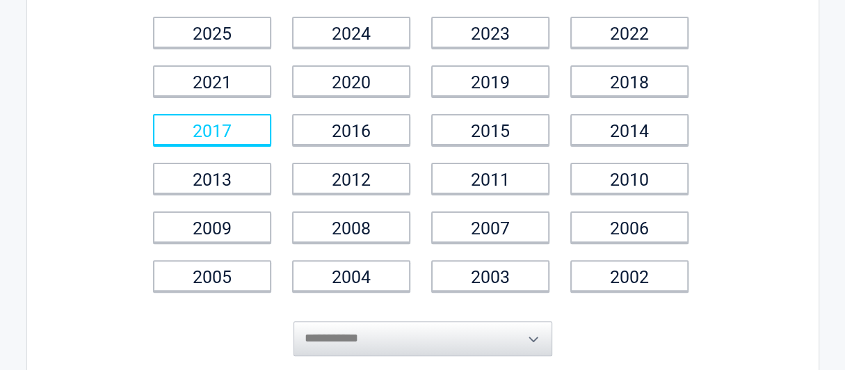  I want to click on a: 2007, so click(491, 227).